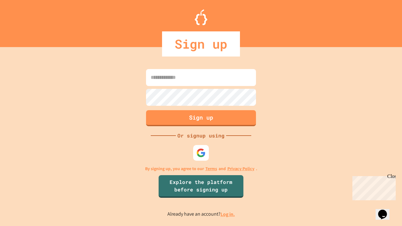 This screenshot has width=402, height=226. Describe the element at coordinates (228, 214) in the screenshot. I see `a: Log in.` at that location.